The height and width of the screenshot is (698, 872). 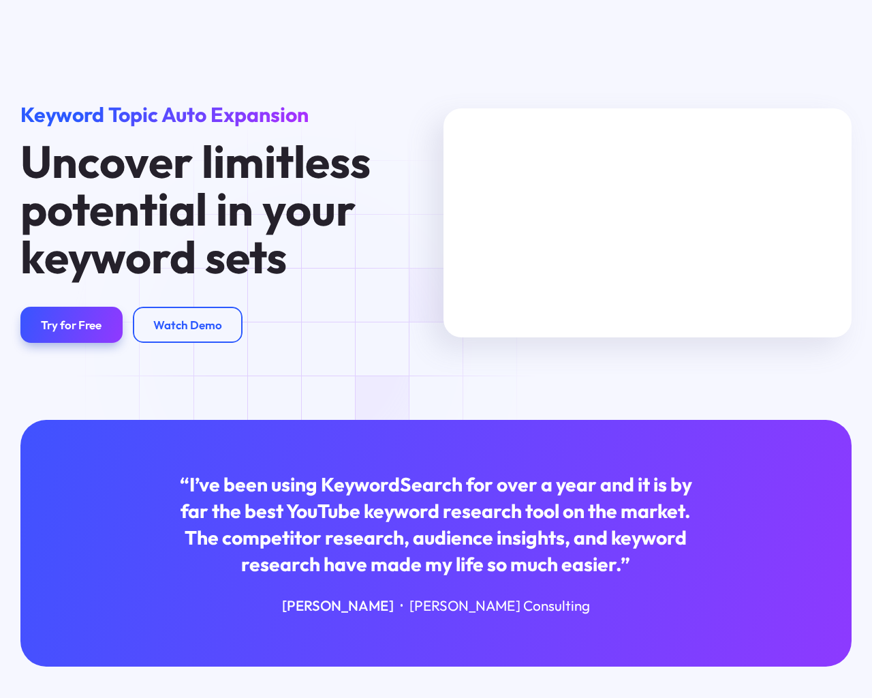 What do you see at coordinates (206, 209) in the screenshot?
I see `h1: Uncover limitless potential in your keyword sets` at bounding box center [206, 209].